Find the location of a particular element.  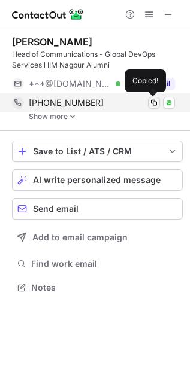

img: Whatsapp is located at coordinates (169, 103).